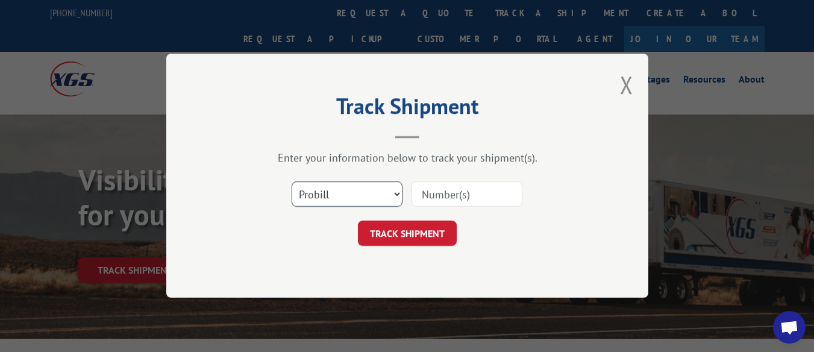 The height and width of the screenshot is (352, 814). Describe the element at coordinates (790, 327) in the screenshot. I see `div: Open chat` at that location.